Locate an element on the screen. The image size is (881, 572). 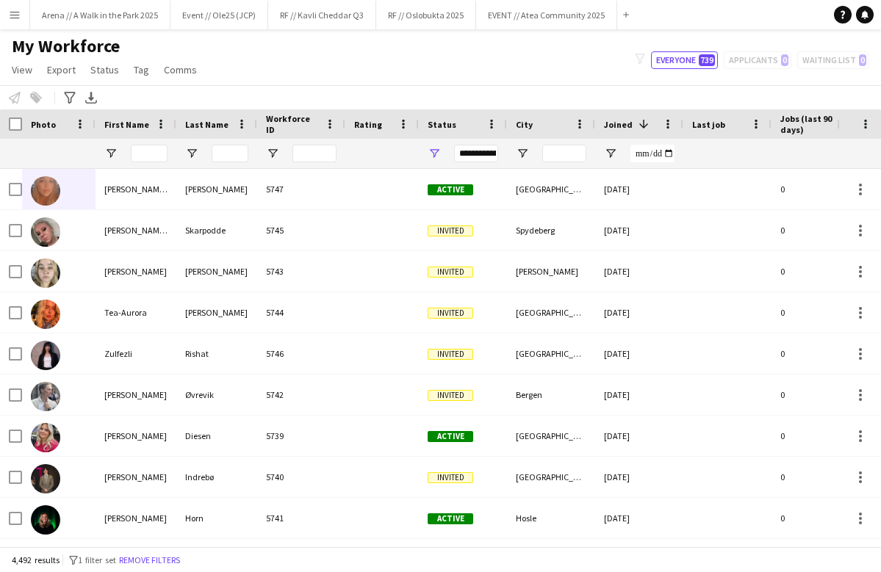
button: EVENT // Atea Community 2025 is located at coordinates (547, 15).